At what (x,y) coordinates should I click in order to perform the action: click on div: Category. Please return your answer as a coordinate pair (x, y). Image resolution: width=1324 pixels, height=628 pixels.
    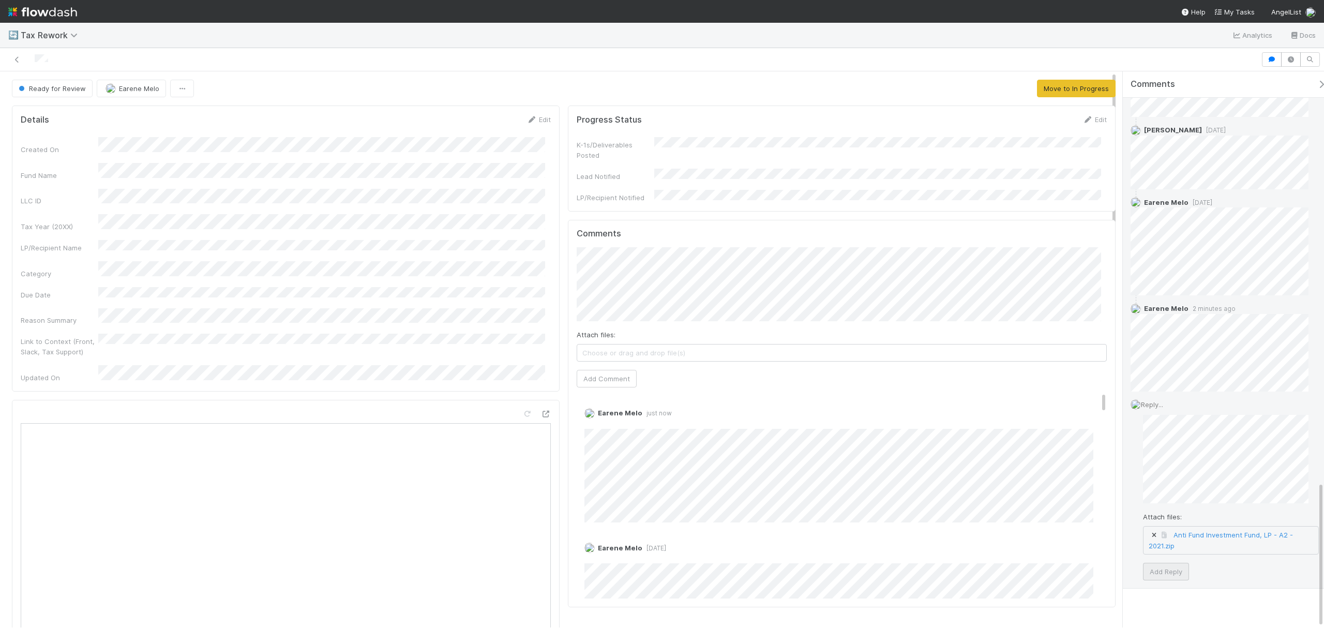
    Looking at the image, I should click on (59, 274).